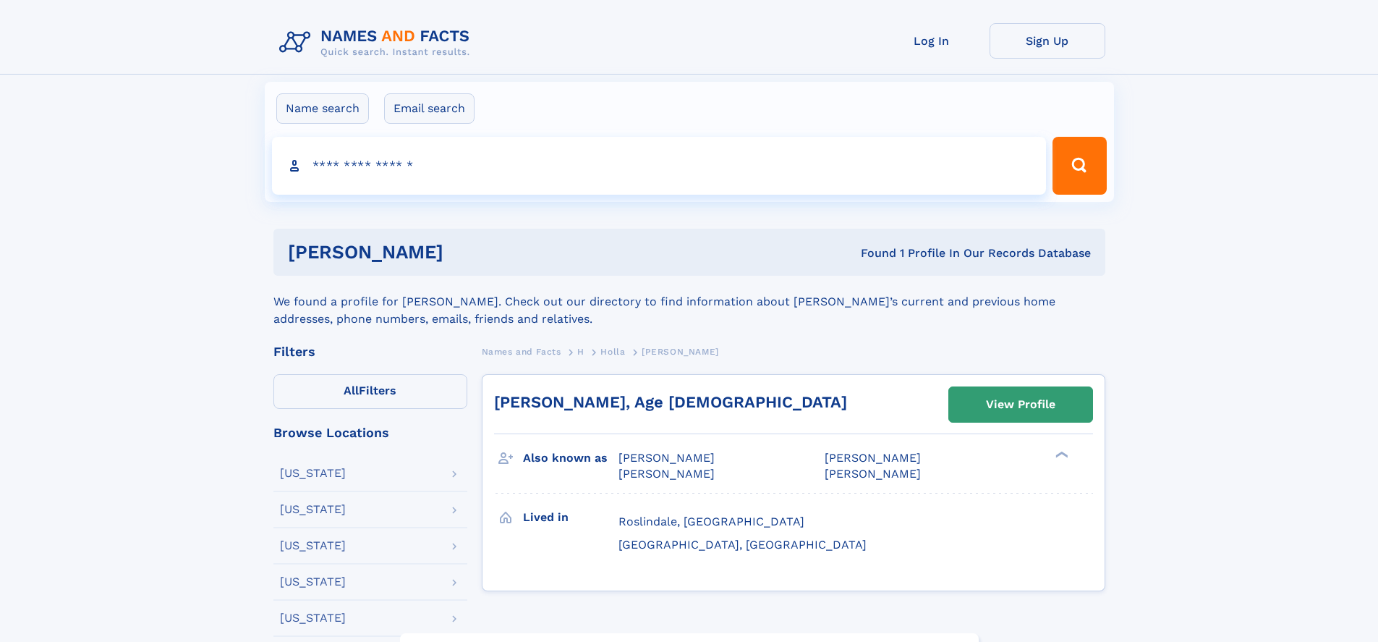  Describe the element at coordinates (378, 43) in the screenshot. I see `img: Logo Names and Facts` at that location.